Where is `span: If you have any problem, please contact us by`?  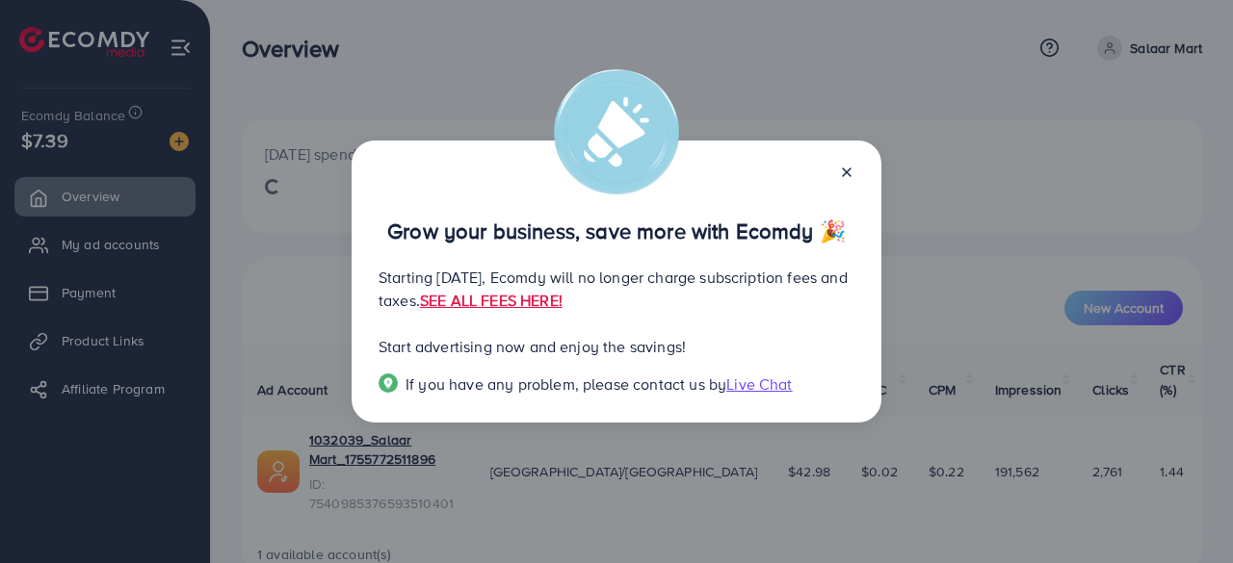
span: If you have any problem, please contact us by is located at coordinates (565, 384).